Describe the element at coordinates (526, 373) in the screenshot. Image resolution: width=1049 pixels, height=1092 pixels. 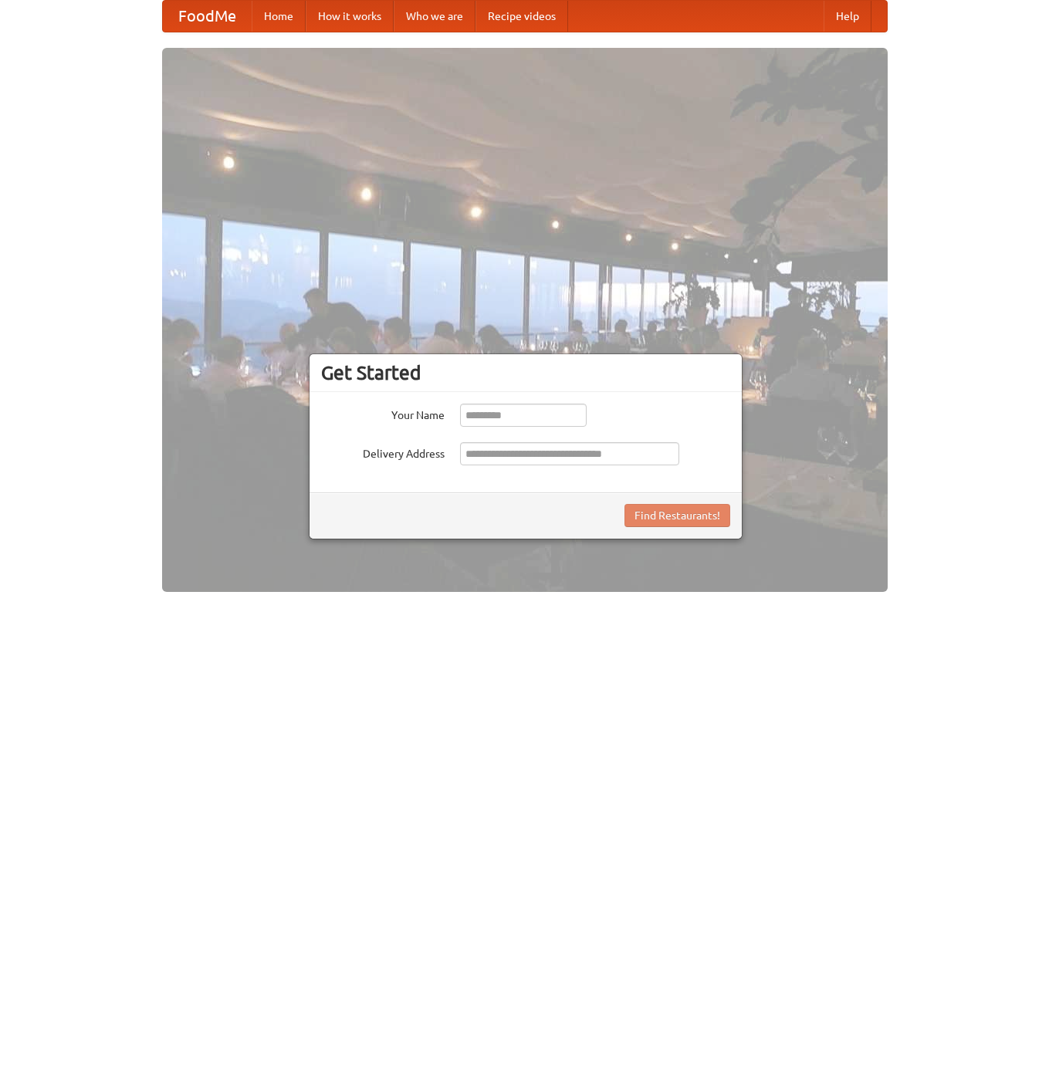
I see `h3: Get Started` at that location.